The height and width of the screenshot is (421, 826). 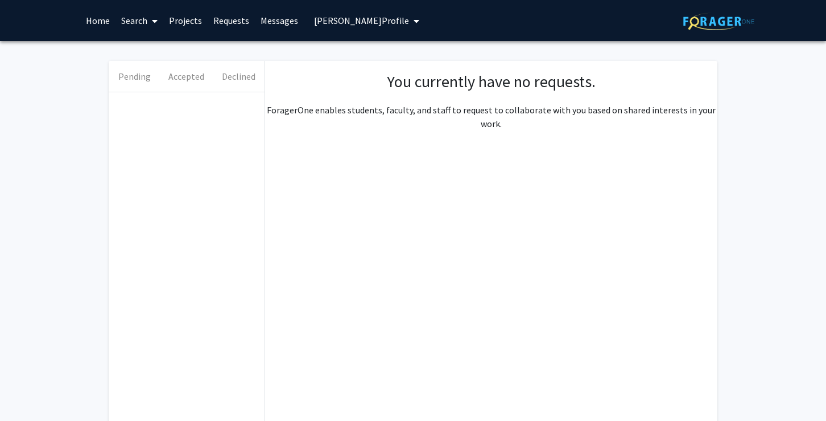 I want to click on a: Messages, so click(x=279, y=20).